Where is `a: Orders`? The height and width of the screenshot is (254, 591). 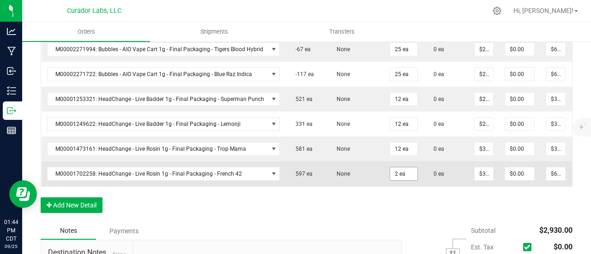
a: Orders is located at coordinates (86, 32).